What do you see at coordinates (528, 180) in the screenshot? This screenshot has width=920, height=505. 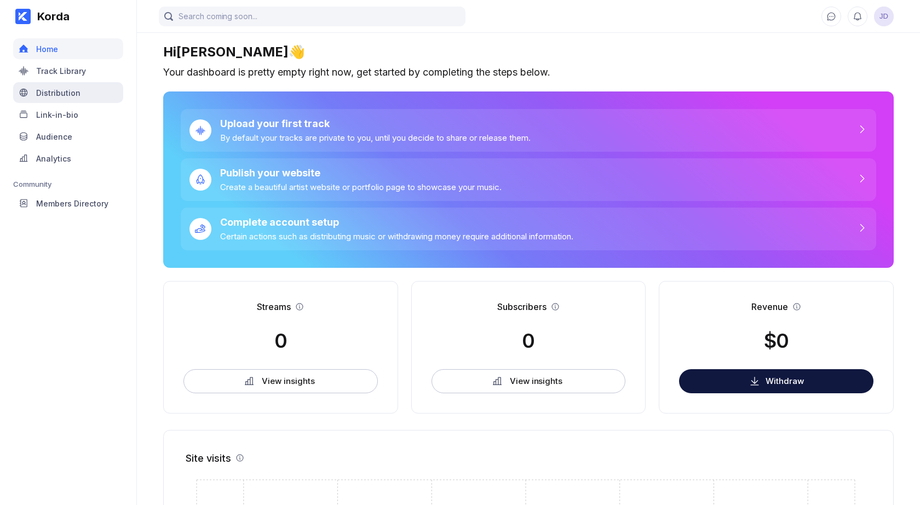 I see `a: Publish your websiteCreate a beautiful artist website or portfolio page to showcase your music.` at bounding box center [528, 180].